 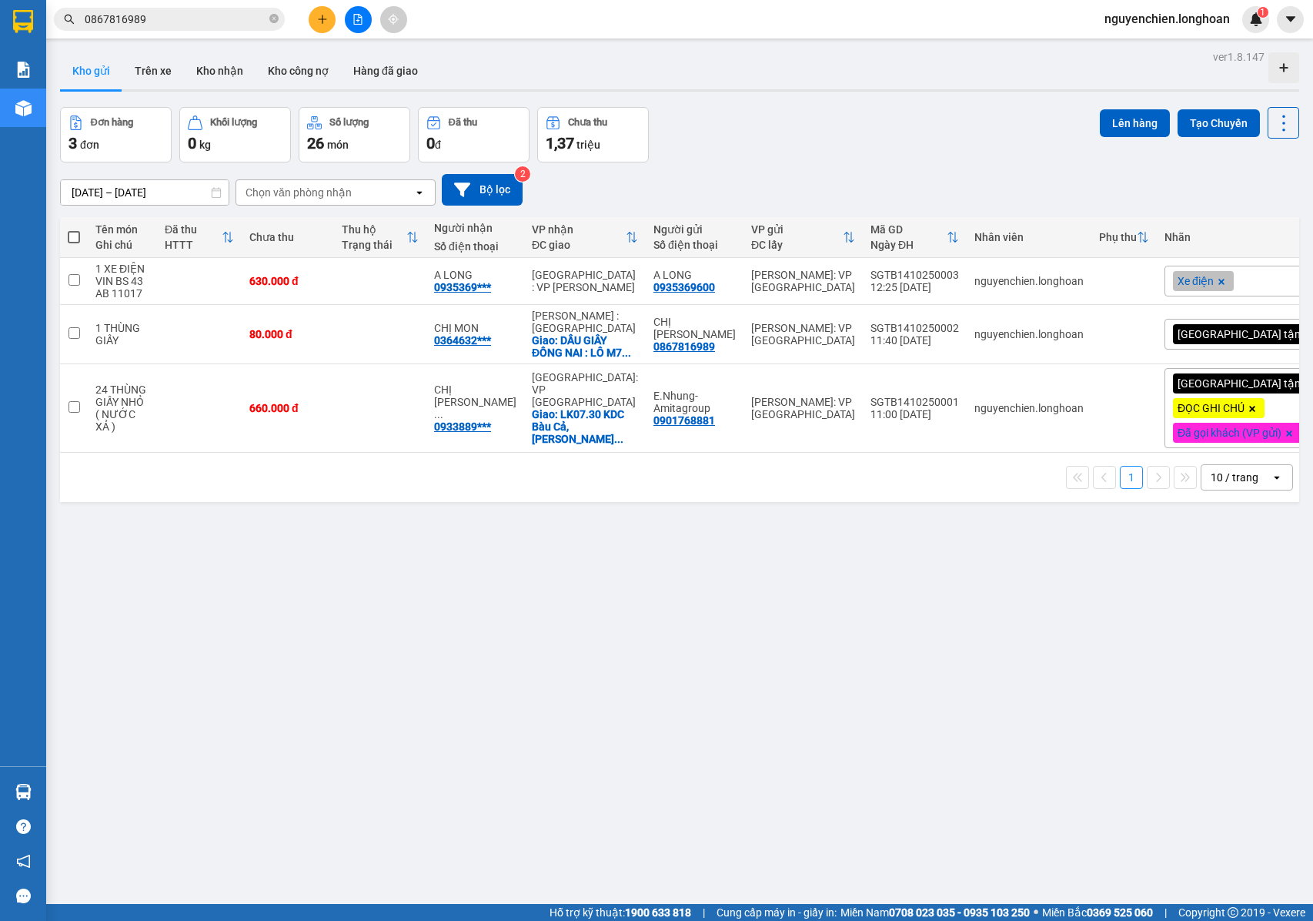 What do you see at coordinates (473, 135) in the screenshot?
I see `button: Đã thu0đ` at bounding box center [473, 135].